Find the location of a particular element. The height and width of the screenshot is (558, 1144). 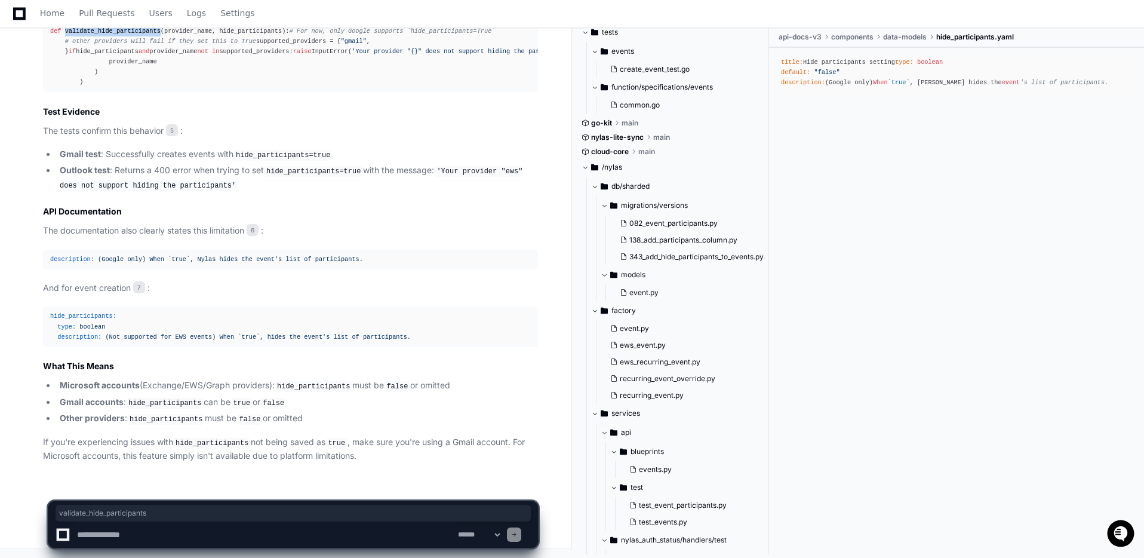

button: services is located at coordinates (680, 413).